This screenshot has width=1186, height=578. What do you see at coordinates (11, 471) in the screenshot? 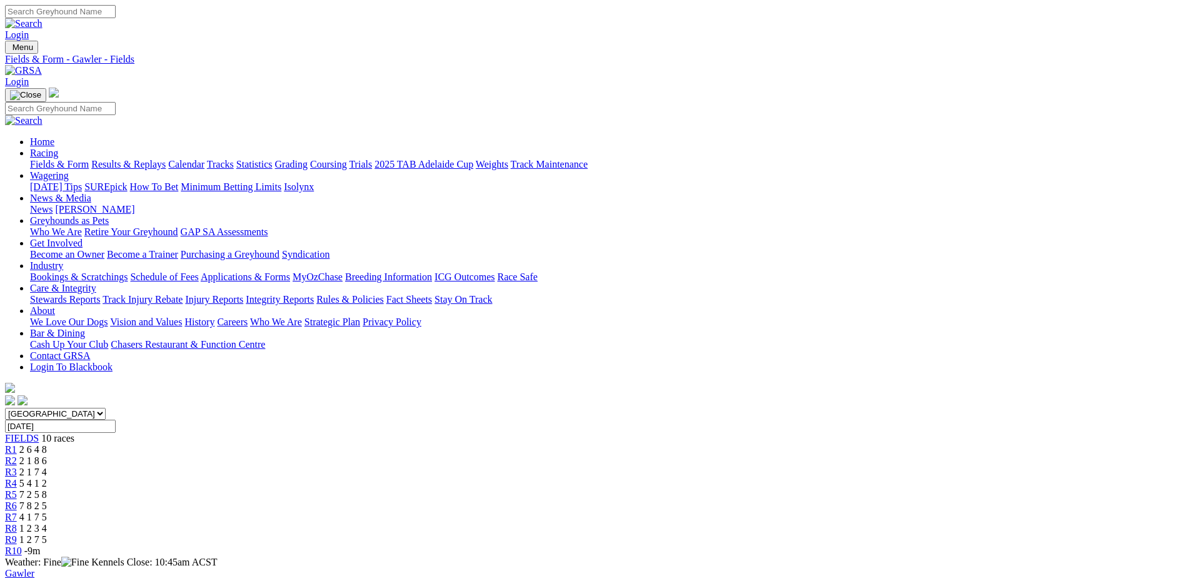
I see `a: R3` at bounding box center [11, 471].